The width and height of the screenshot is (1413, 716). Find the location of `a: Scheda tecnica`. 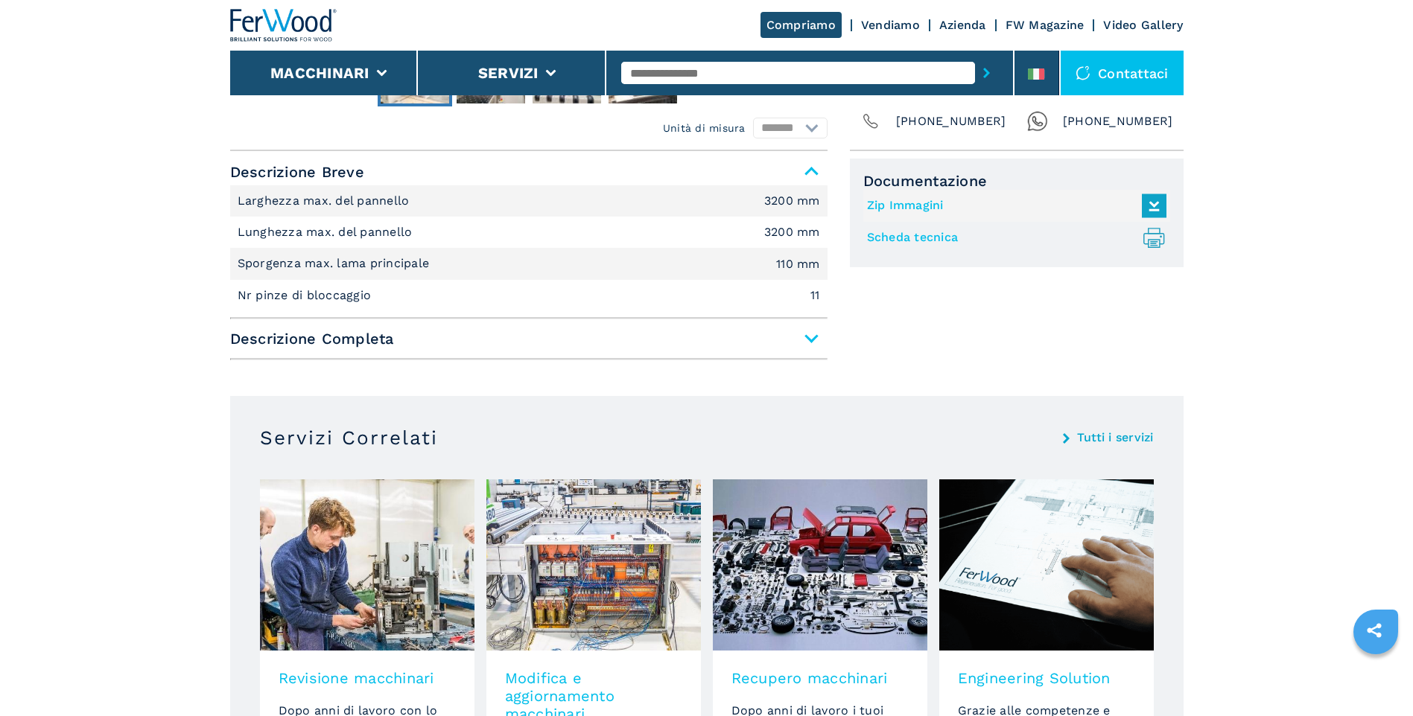

a: Scheda tecnica is located at coordinates (1013, 238).